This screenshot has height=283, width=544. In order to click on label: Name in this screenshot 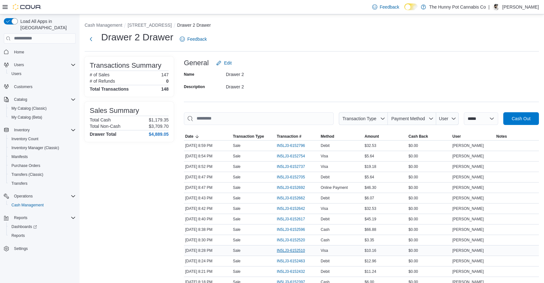, I will do `click(189, 74)`.